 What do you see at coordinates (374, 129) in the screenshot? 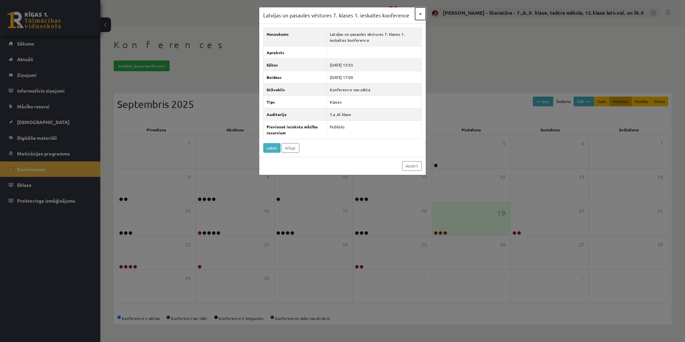
I see `td: Publisks` at bounding box center [374, 129].